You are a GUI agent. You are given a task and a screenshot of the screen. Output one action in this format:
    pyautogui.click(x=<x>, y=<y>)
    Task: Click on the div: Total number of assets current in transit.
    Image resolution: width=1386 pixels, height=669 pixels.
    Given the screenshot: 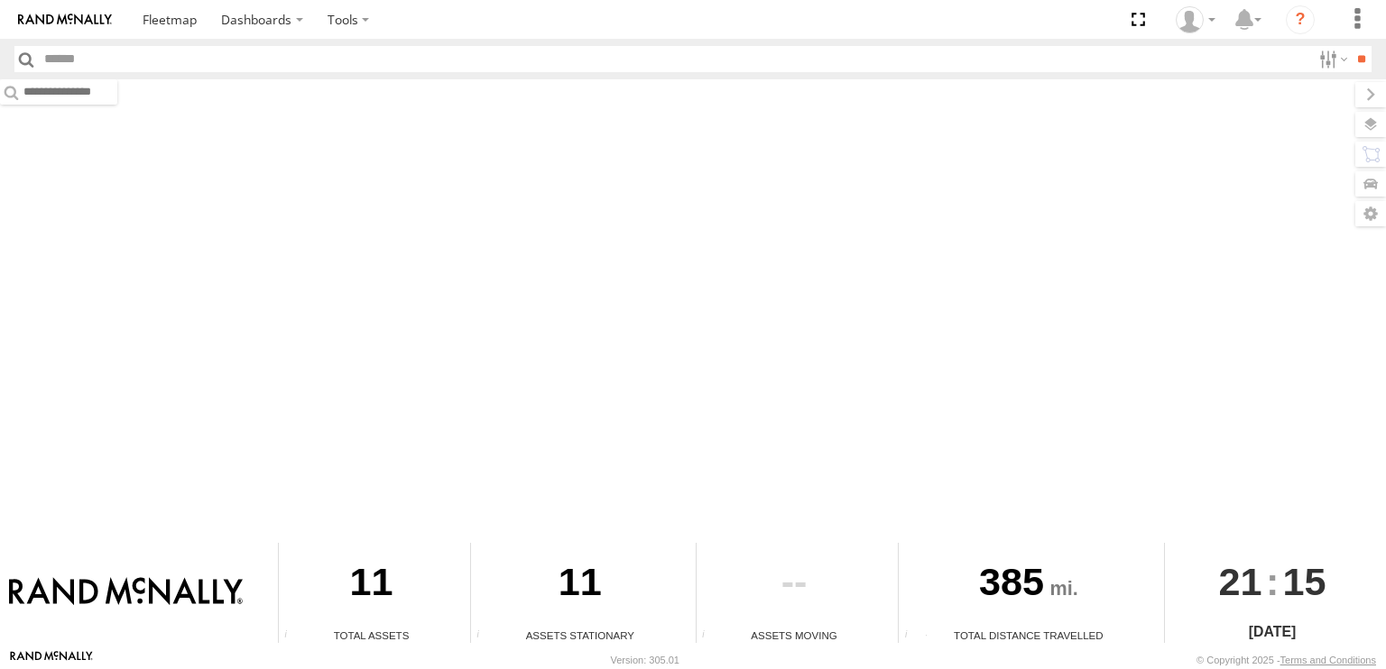 What is the action you would take?
    pyautogui.click(x=710, y=636)
    